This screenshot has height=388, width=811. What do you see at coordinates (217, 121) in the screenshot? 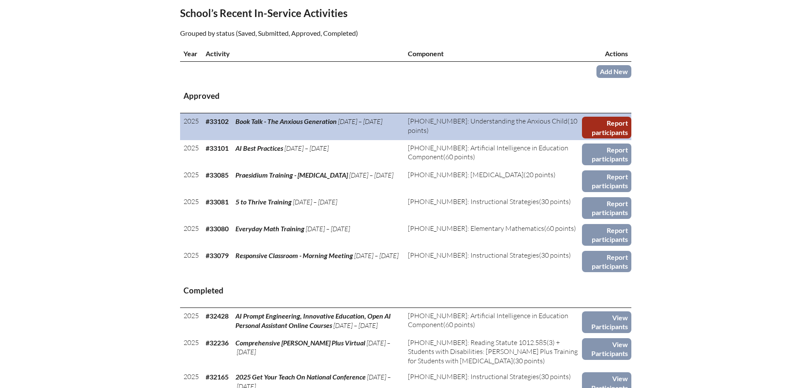
I see `b: #33102` at bounding box center [217, 121].